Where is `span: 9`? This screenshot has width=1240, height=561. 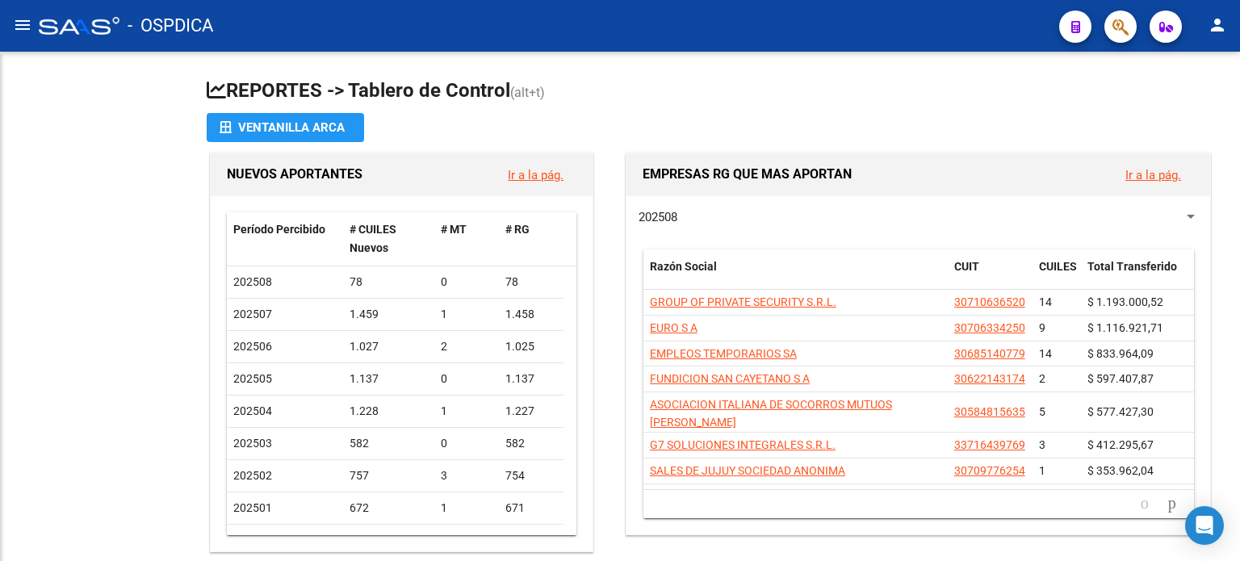
span: 9 is located at coordinates (1042, 328).